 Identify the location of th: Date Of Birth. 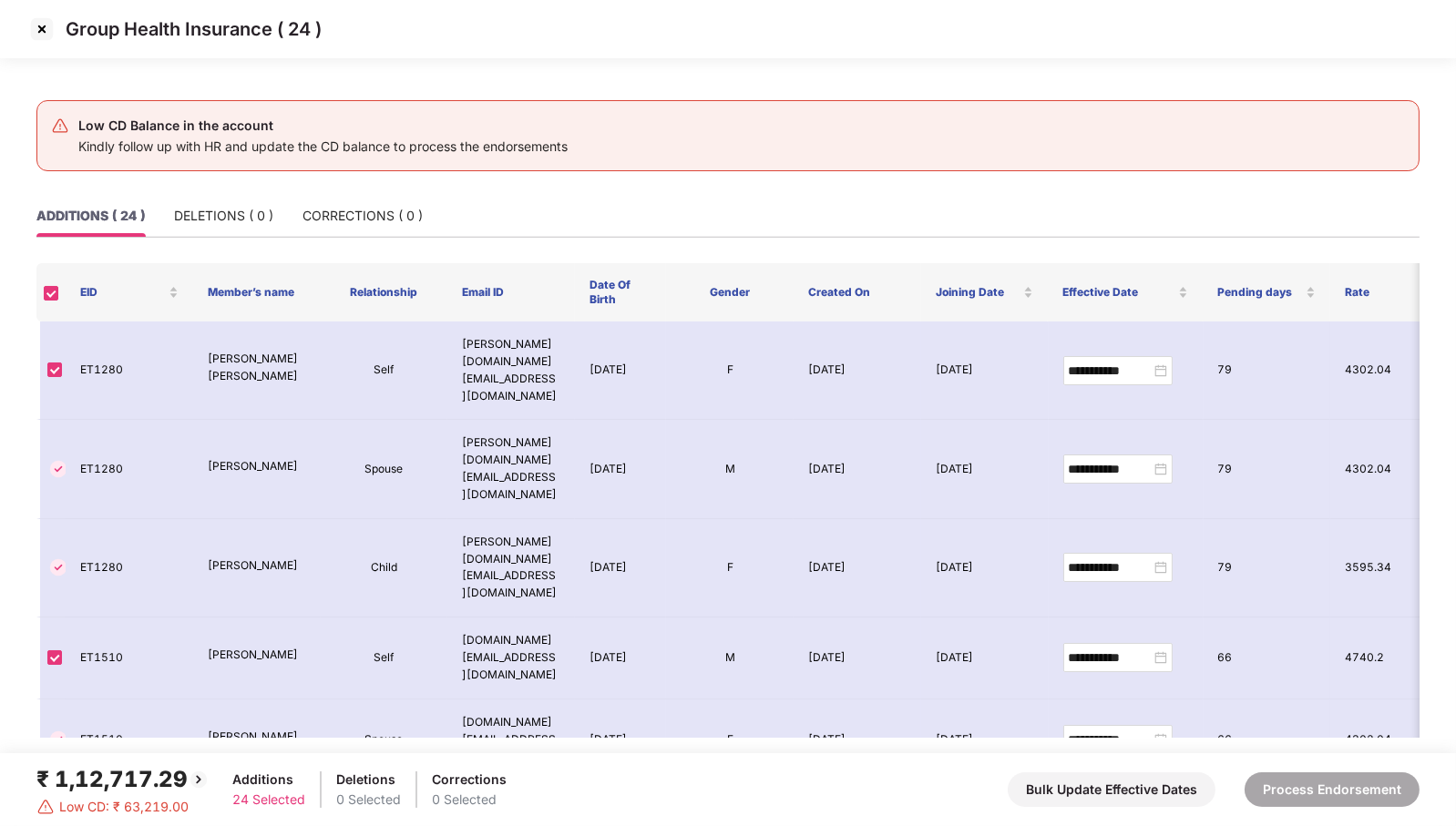
(620, 293).